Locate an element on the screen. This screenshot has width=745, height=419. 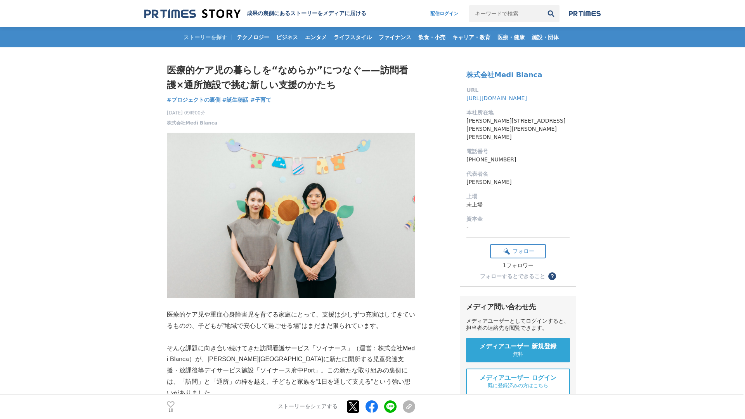
dt: URL is located at coordinates (518, 90).